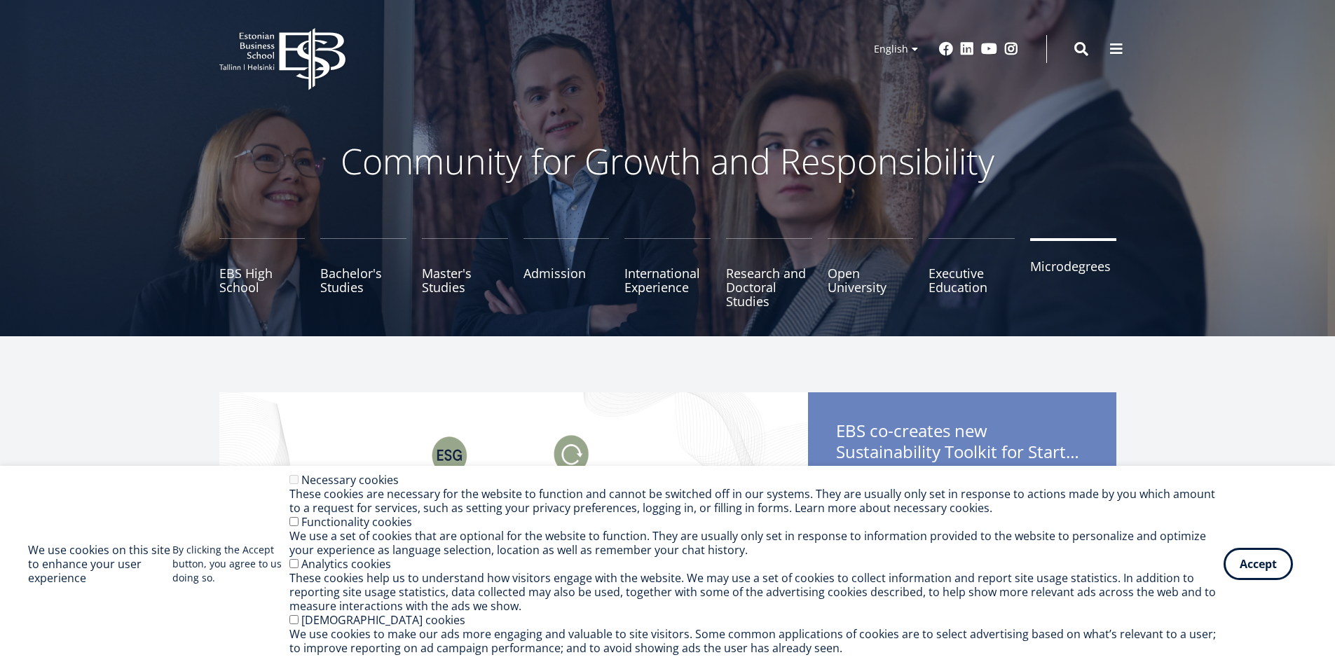 The image size is (1335, 662). What do you see at coordinates (262, 273) in the screenshot?
I see `a: EBS High School` at bounding box center [262, 273].